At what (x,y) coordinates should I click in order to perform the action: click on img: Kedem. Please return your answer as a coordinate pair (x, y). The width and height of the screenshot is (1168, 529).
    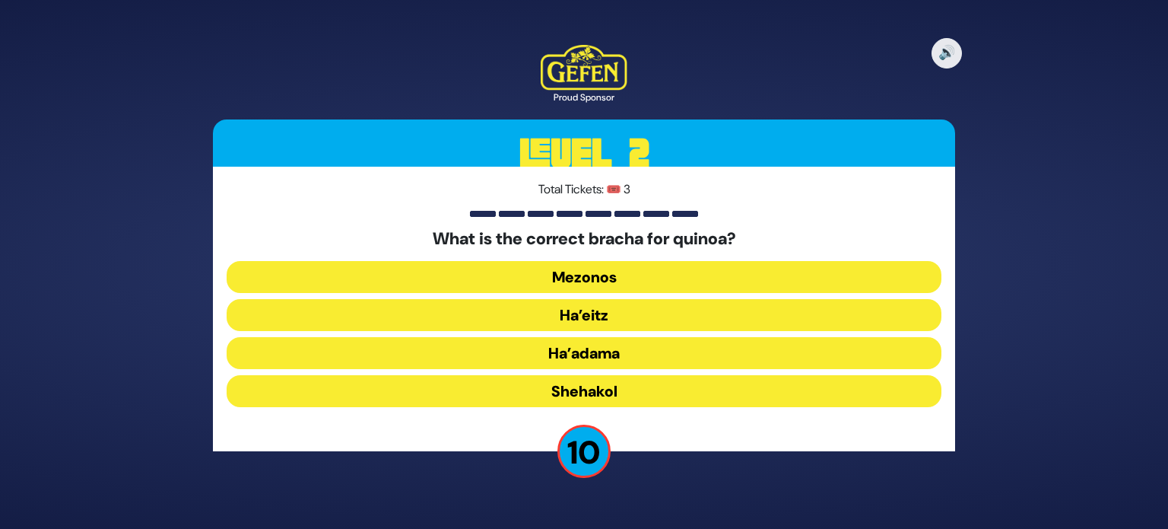
    Looking at the image, I should click on (583, 68).